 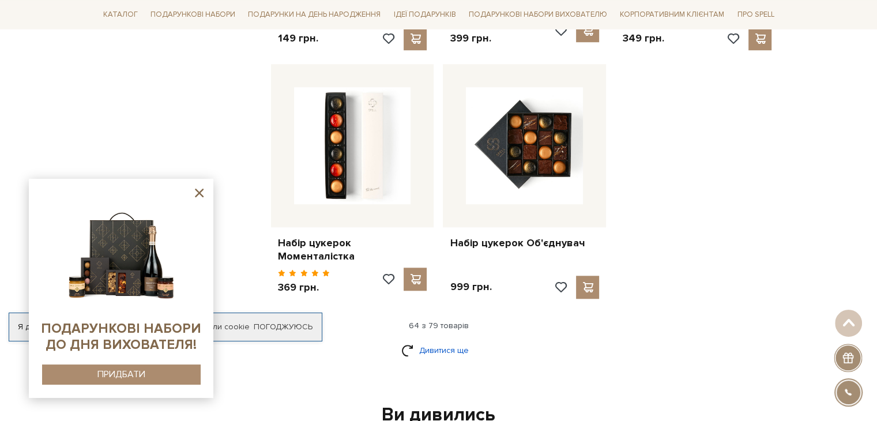 I want to click on p: 369 грн., so click(x=304, y=287).